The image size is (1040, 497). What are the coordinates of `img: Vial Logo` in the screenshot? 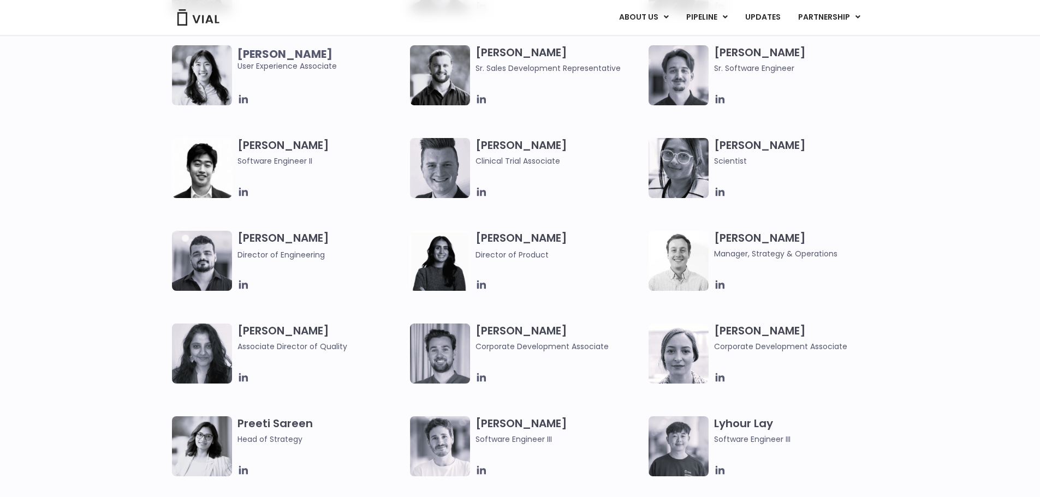 It's located at (198, 17).